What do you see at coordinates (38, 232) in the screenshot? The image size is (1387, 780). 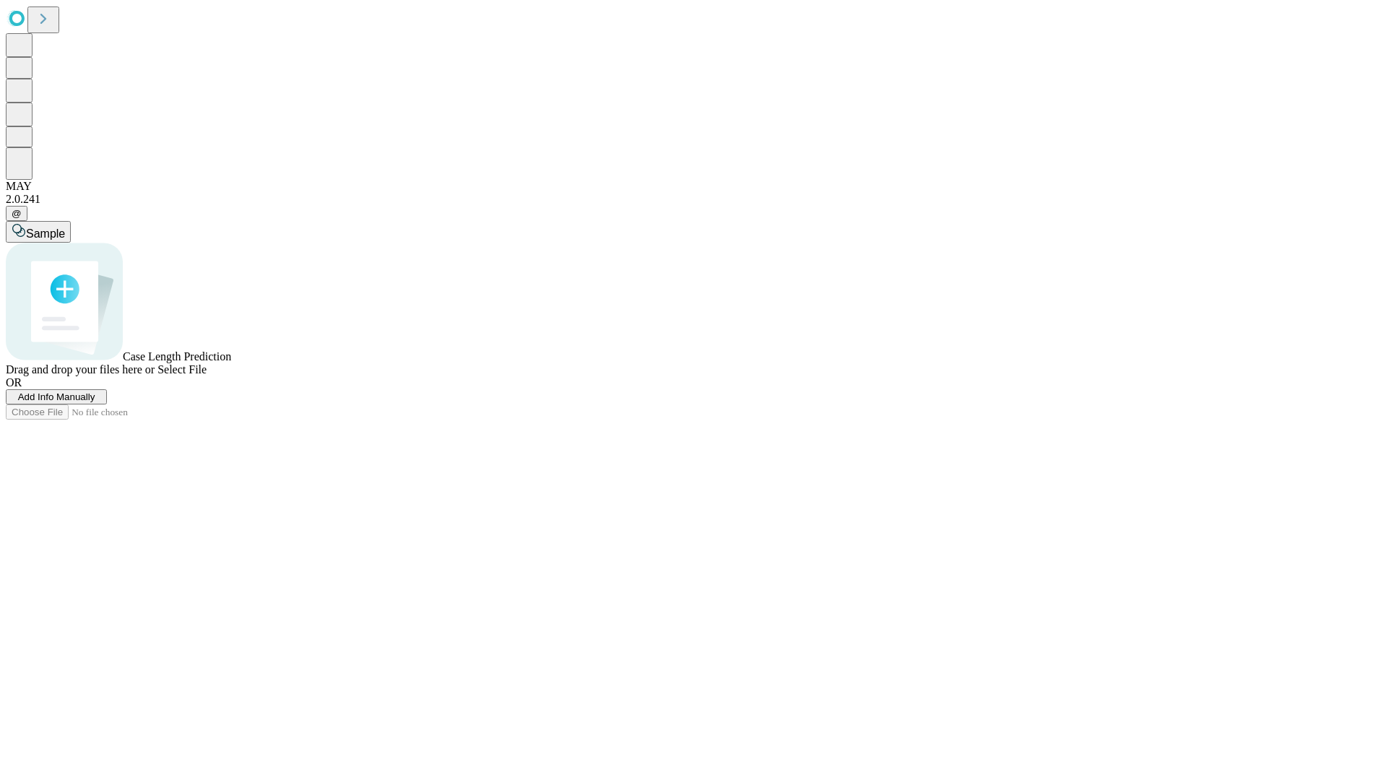 I see `button: Sample` at bounding box center [38, 232].